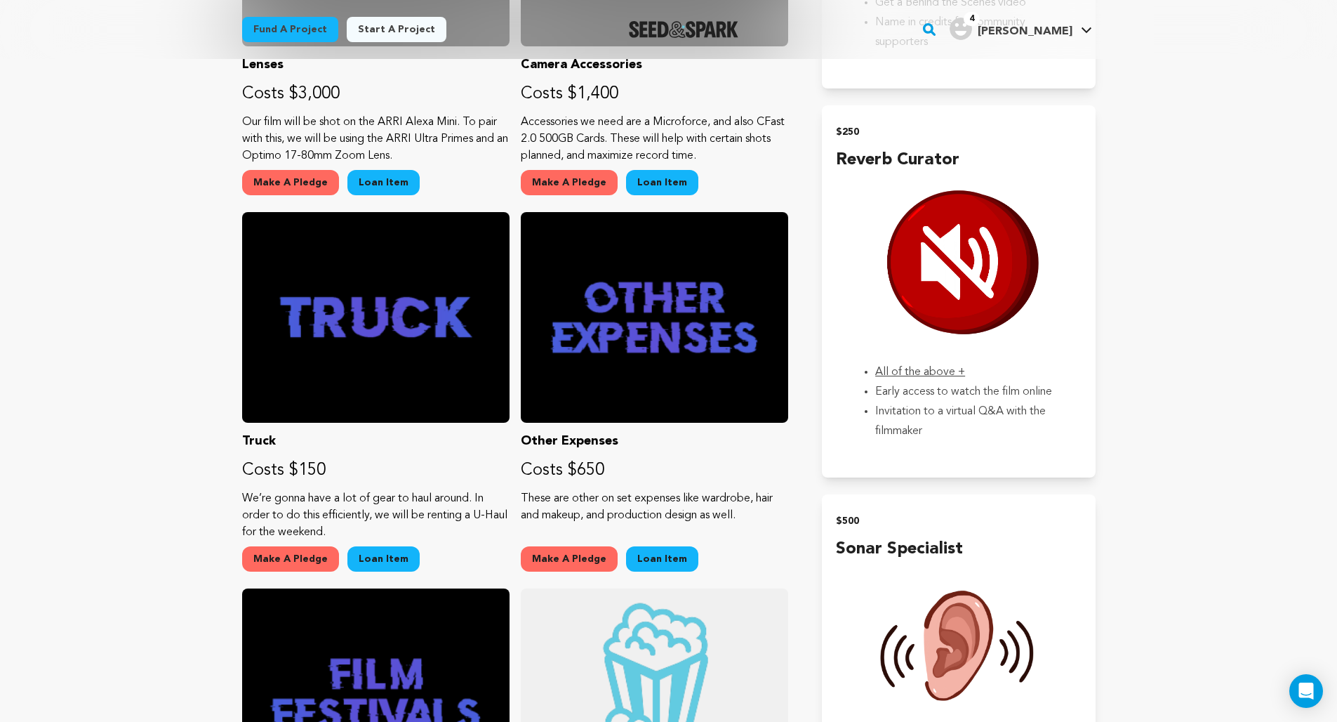  Describe the element at coordinates (376, 515) in the screenshot. I see `p: We’re gonna have a lot of gear to haul around. In order to do this efficiently, we will be rentin...` at that location.